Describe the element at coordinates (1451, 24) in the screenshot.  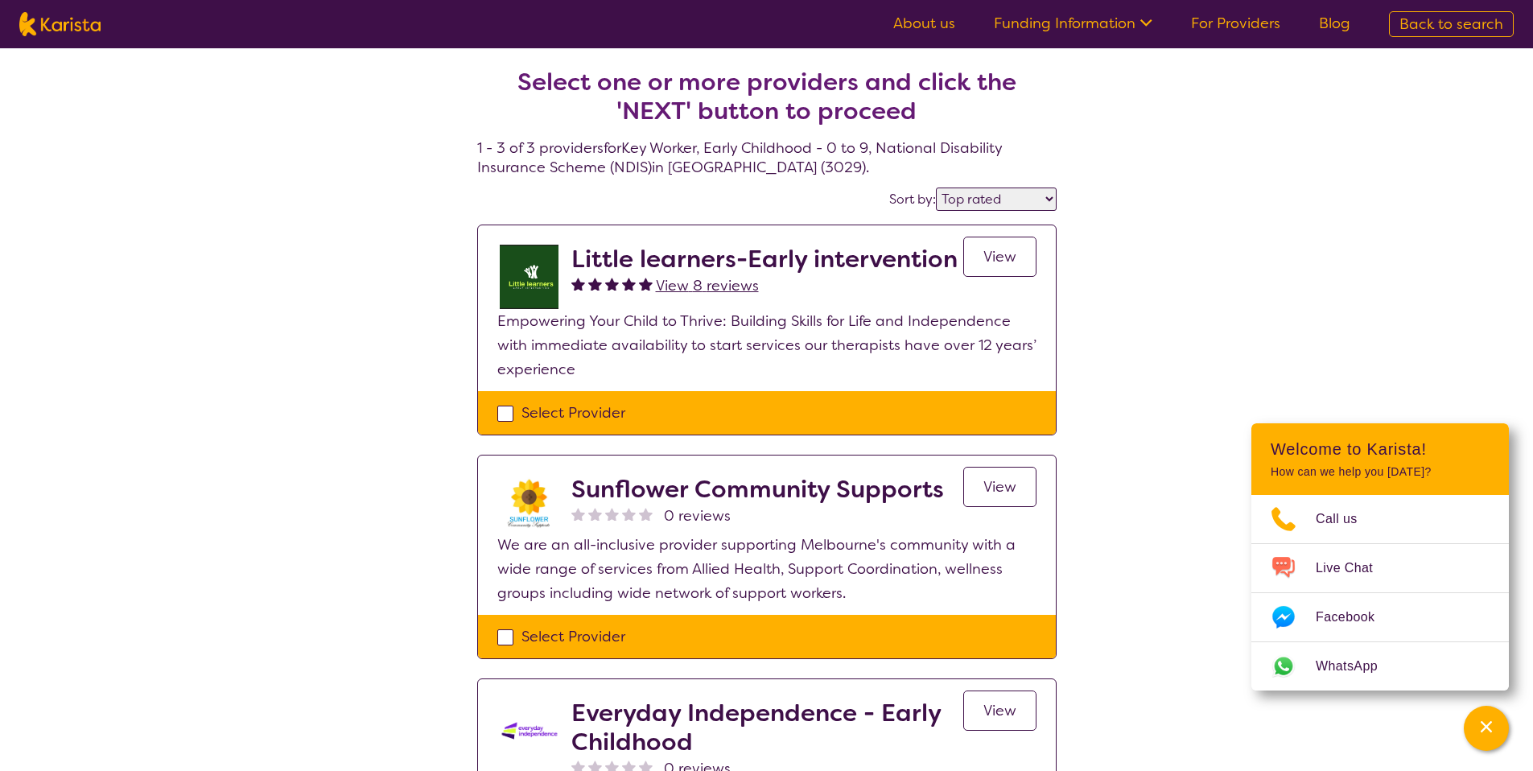
I see `span: Back to search` at that location.